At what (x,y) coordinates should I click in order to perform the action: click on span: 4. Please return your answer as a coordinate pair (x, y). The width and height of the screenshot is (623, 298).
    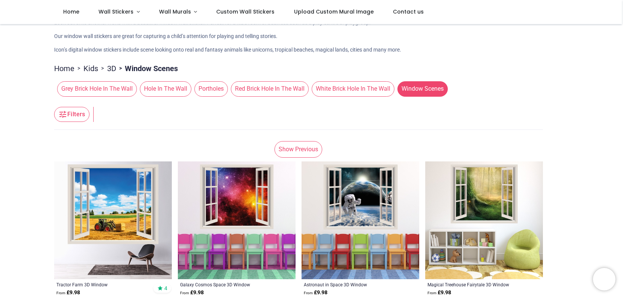
    Looking at the image, I should click on (166, 288).